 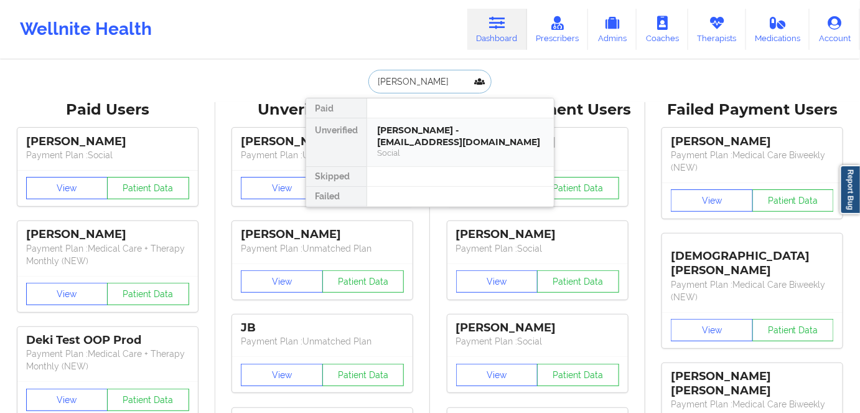 I want to click on div: Skipped, so click(x=336, y=177).